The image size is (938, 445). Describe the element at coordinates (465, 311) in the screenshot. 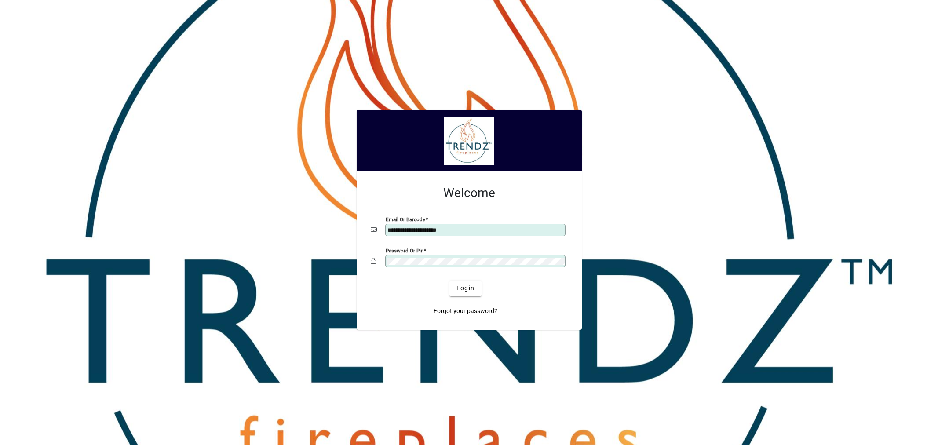

I see `span: Forgot your password?` at that location.